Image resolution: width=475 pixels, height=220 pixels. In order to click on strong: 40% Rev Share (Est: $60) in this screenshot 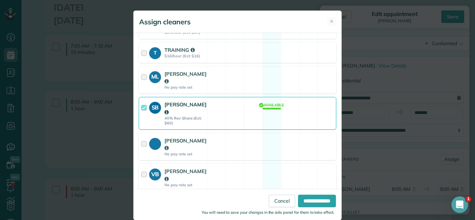, I will do `click(185, 121)`.